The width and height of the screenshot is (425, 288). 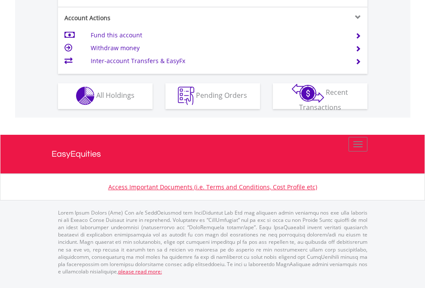 I want to click on button: Pending Orders, so click(x=213, y=96).